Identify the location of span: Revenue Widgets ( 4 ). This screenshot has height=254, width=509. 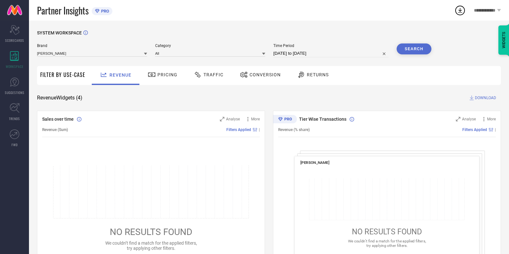
(60, 98).